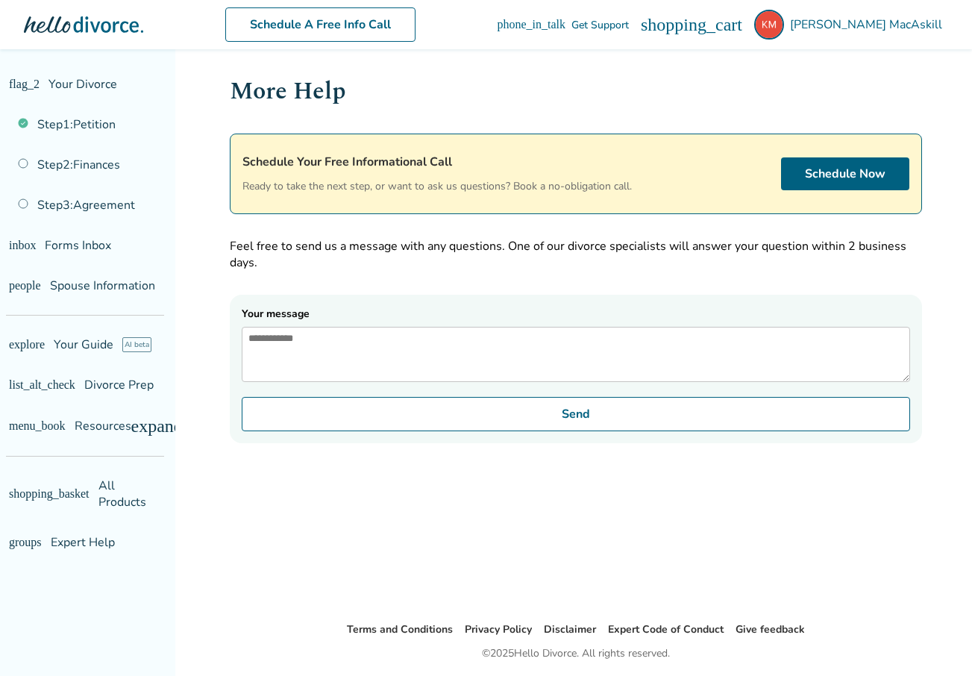 The height and width of the screenshot is (676, 972). I want to click on li: Give feedback, so click(770, 630).